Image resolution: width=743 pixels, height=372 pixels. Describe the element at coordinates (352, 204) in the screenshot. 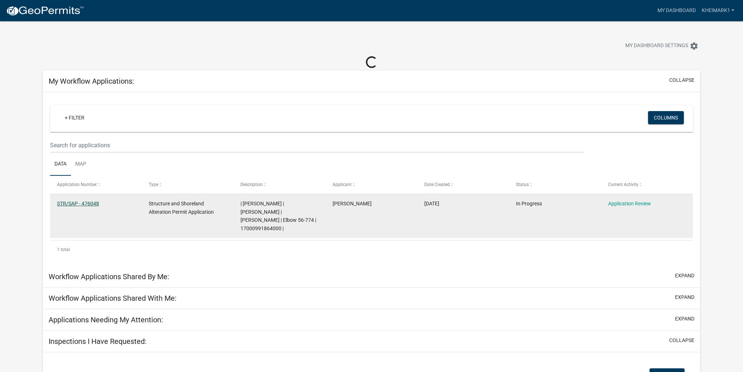

I see `span: Kent Heimark` at that location.